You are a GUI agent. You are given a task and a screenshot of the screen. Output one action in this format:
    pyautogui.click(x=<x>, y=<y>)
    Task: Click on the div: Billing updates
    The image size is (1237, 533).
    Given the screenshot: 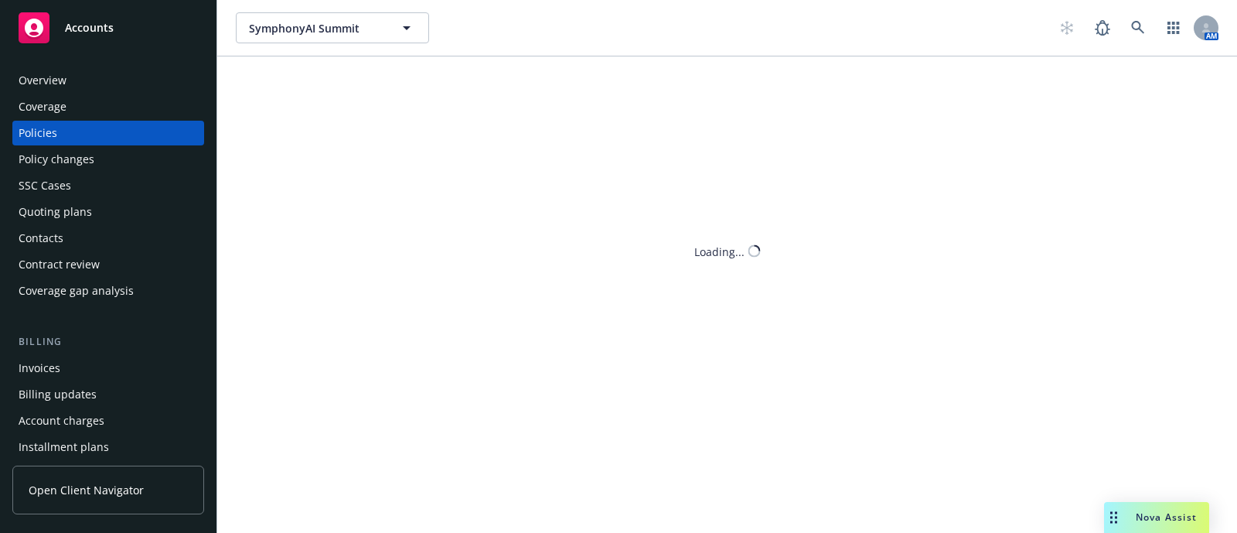 What is the action you would take?
    pyautogui.click(x=57, y=394)
    